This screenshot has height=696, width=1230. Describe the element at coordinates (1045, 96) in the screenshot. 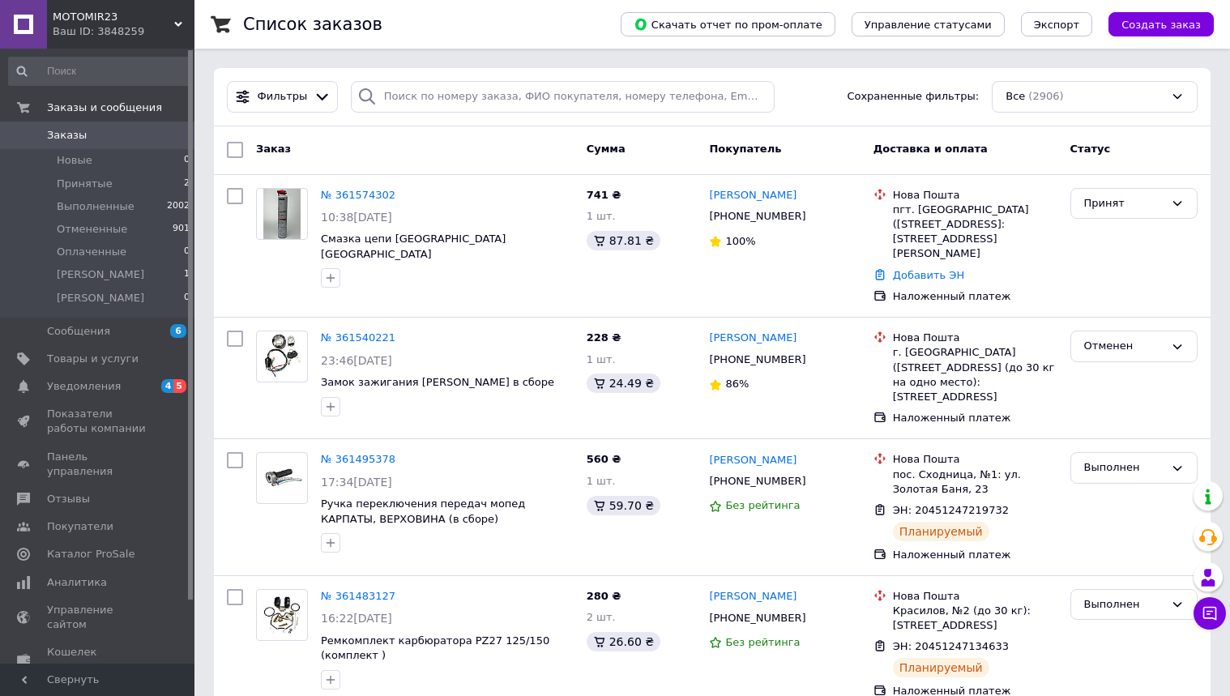

I see `span: (2906)` at that location.